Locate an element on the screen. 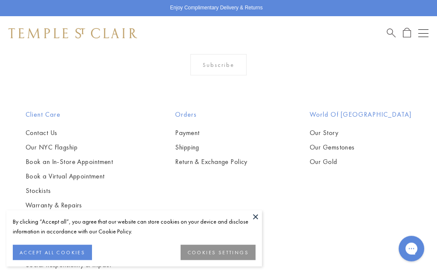  a: Return & Exchange Policy is located at coordinates (211, 162).